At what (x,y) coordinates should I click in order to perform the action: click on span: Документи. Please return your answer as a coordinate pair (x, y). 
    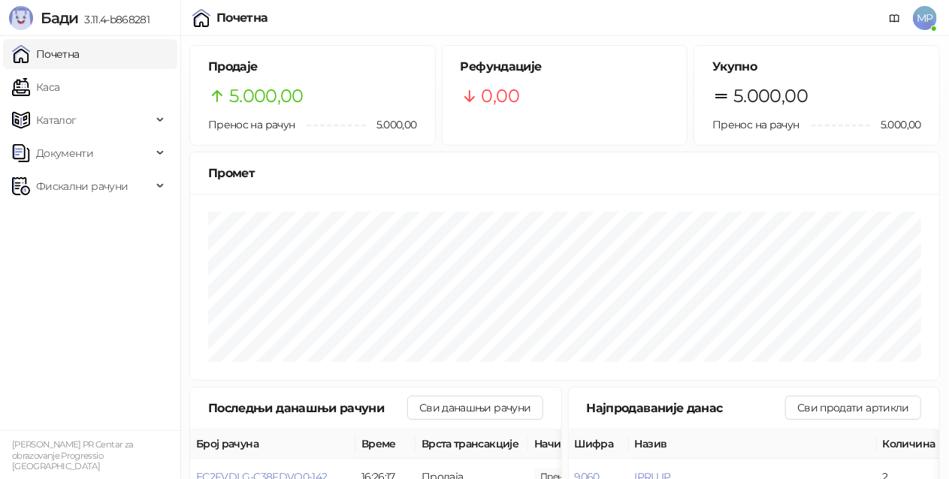
    Looking at the image, I should click on (65, 153).